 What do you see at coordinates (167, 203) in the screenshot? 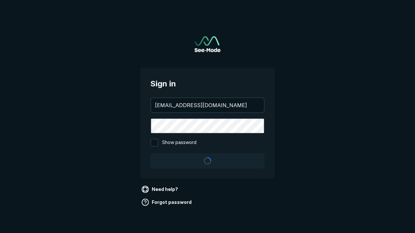
I see `a: Forgot password` at bounding box center [167, 203].